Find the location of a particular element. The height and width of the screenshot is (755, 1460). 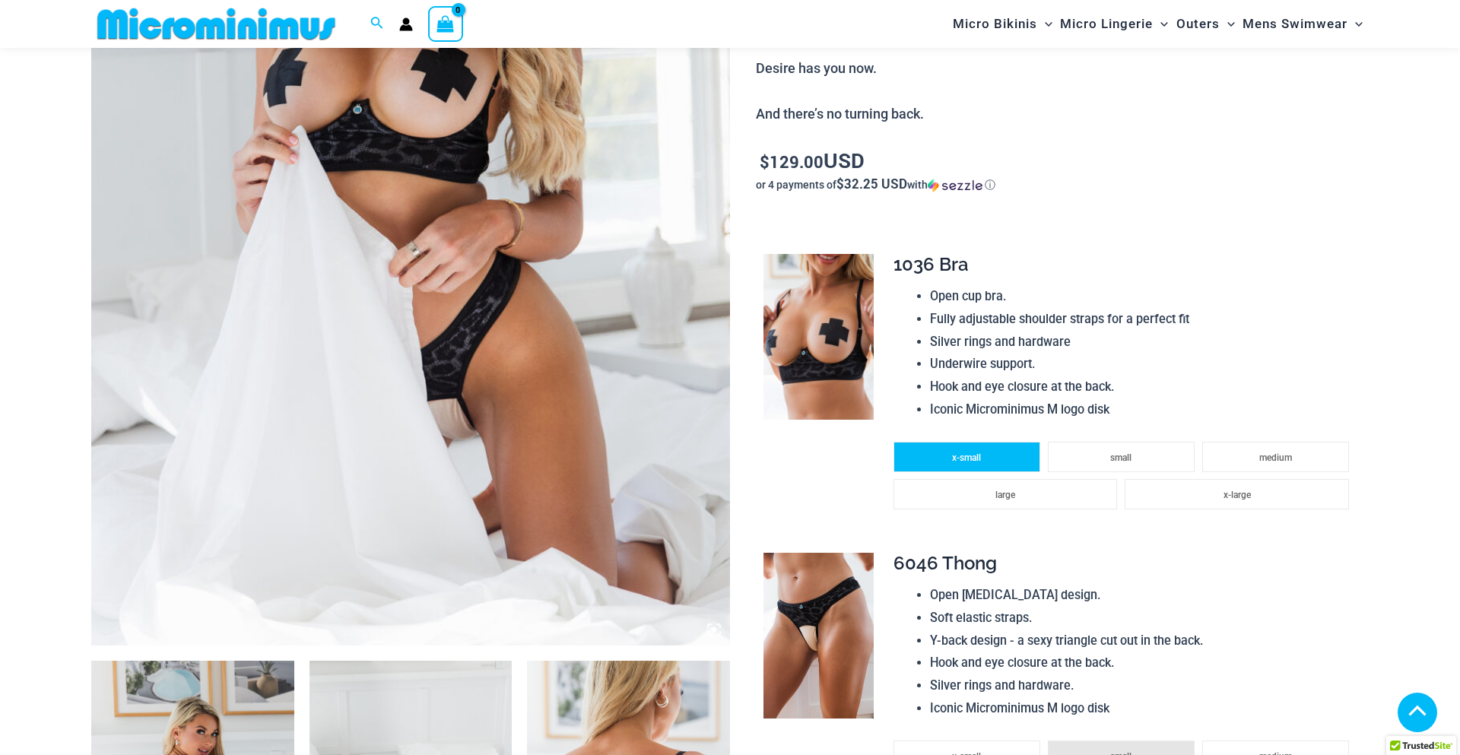

span: medium is located at coordinates (1275, 458).